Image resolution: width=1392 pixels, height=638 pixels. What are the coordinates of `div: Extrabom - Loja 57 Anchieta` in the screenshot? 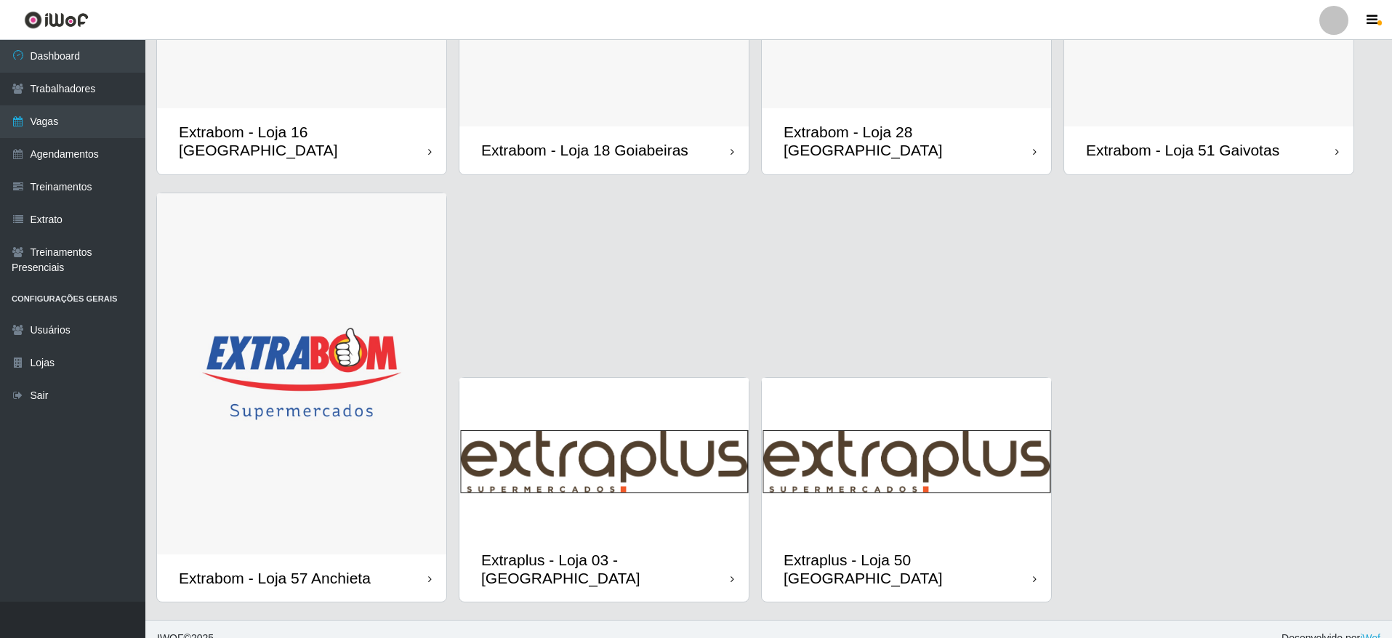 It's located at (275, 578).